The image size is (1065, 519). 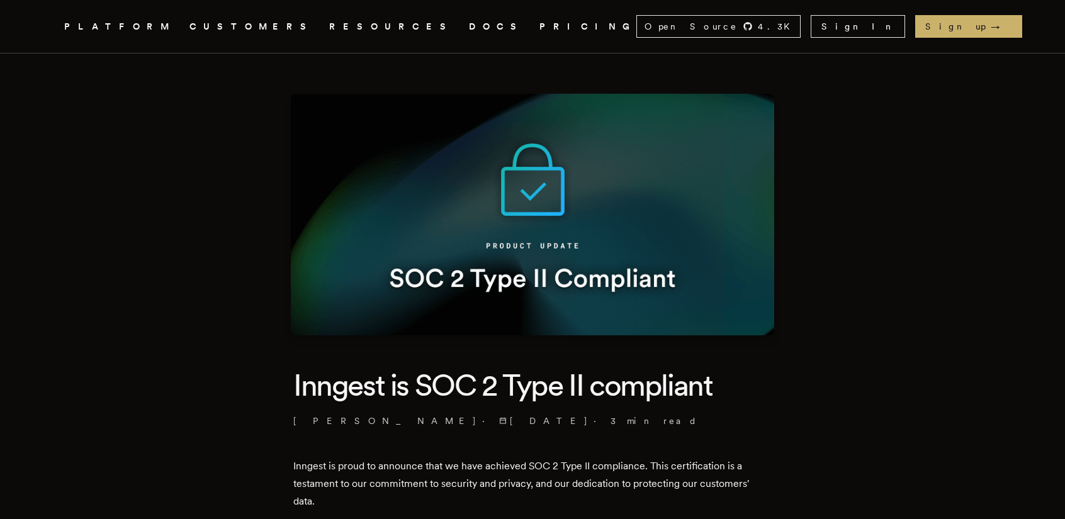 What do you see at coordinates (691, 26) in the screenshot?
I see `span: Open Source` at bounding box center [691, 26].